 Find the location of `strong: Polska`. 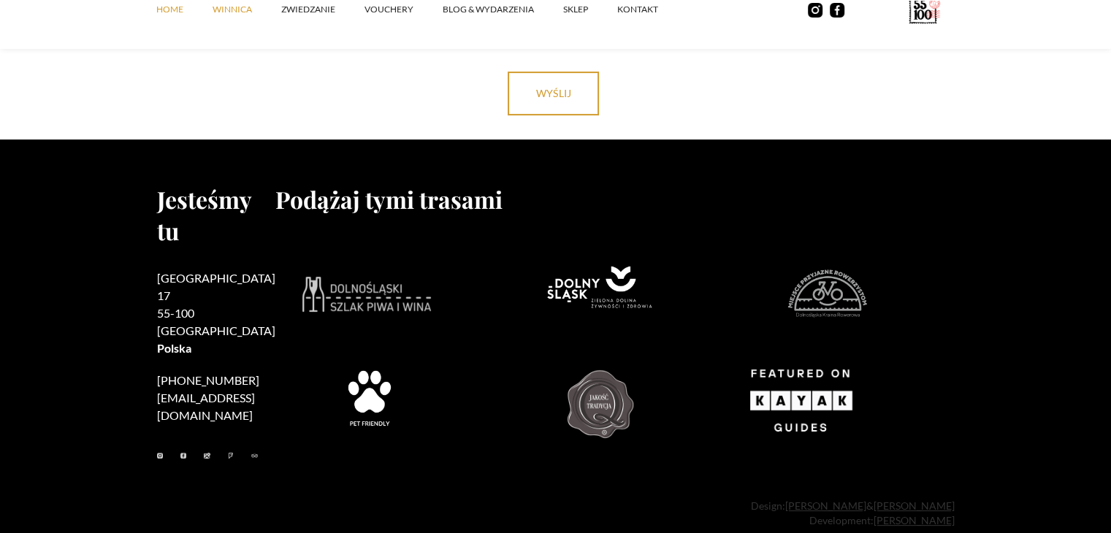

strong: Polska is located at coordinates (174, 348).